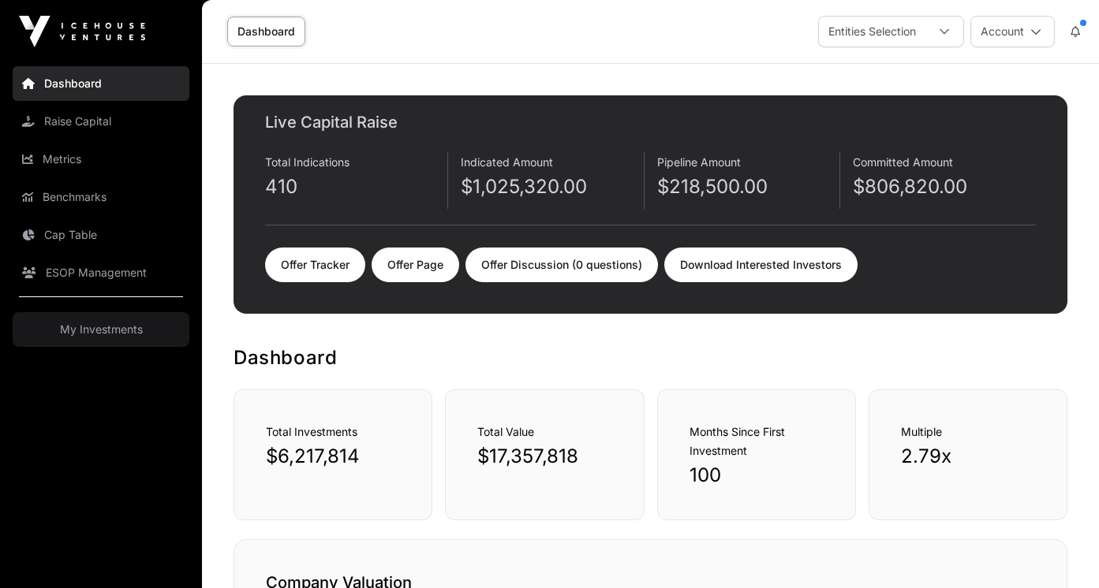 This screenshot has height=588, width=1099. Describe the element at coordinates (101, 159) in the screenshot. I see `a: Metrics` at that location.